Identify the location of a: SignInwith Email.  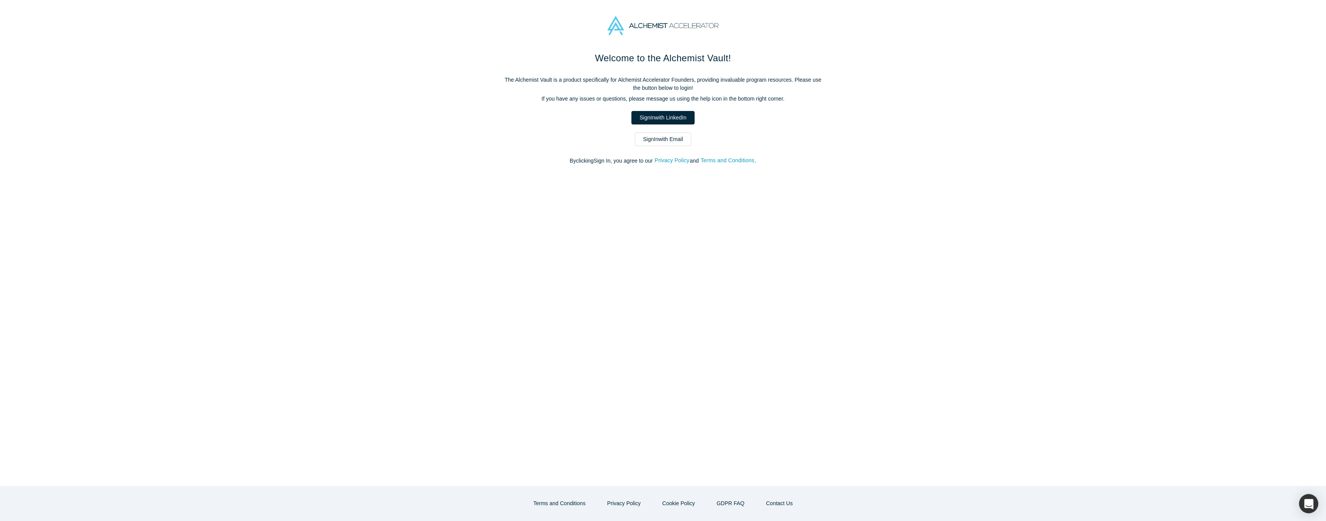
(663, 139).